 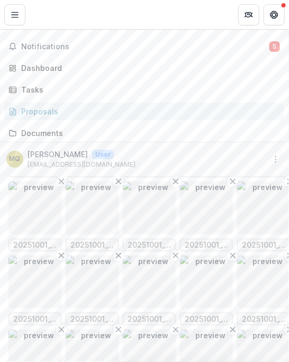 I want to click on span: 20251001_170219.jpg, so click(x=92, y=319).